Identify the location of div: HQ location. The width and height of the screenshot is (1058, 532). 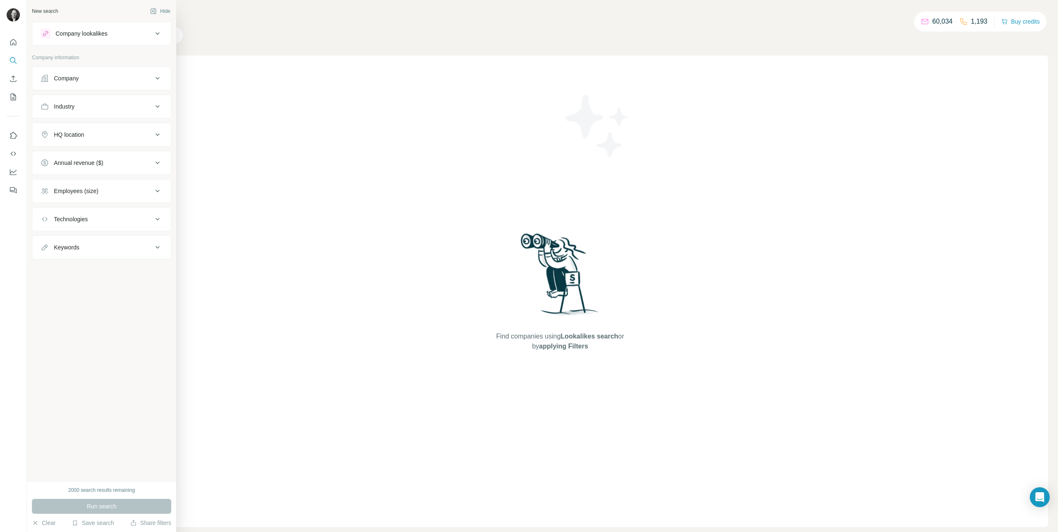
(69, 135).